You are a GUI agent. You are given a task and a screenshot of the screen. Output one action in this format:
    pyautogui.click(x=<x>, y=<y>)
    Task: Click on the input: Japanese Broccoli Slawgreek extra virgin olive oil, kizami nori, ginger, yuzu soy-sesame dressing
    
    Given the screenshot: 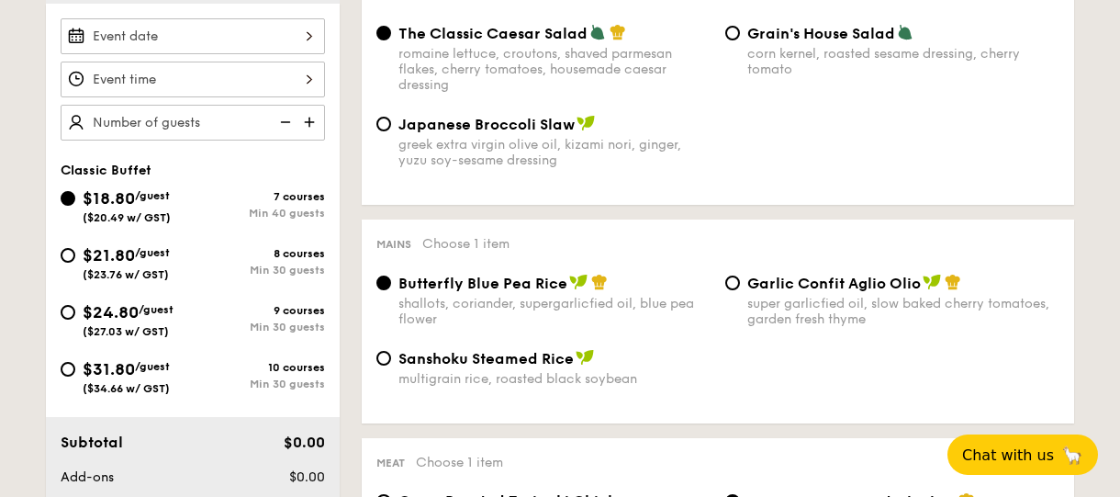 What is the action you would take?
    pyautogui.click(x=384, y=124)
    